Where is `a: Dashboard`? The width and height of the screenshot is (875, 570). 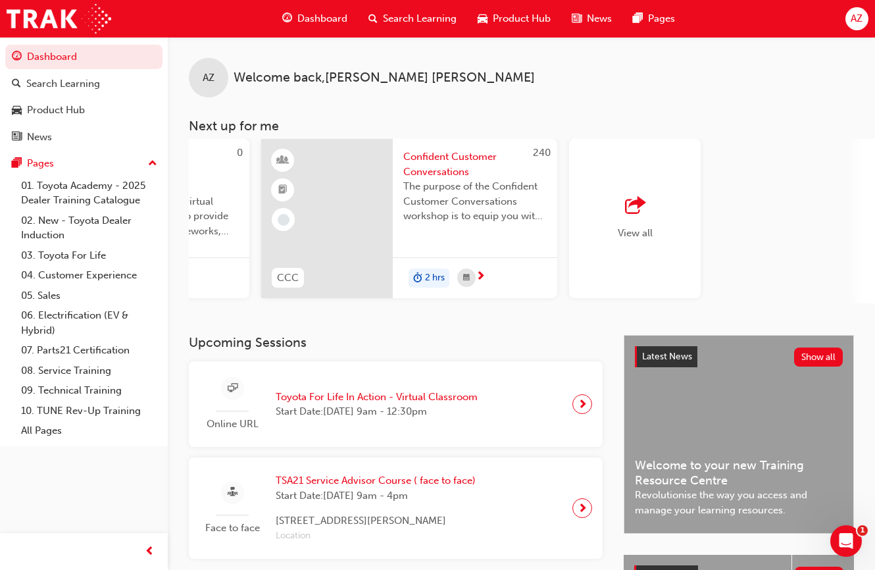 a: Dashboard is located at coordinates (84, 57).